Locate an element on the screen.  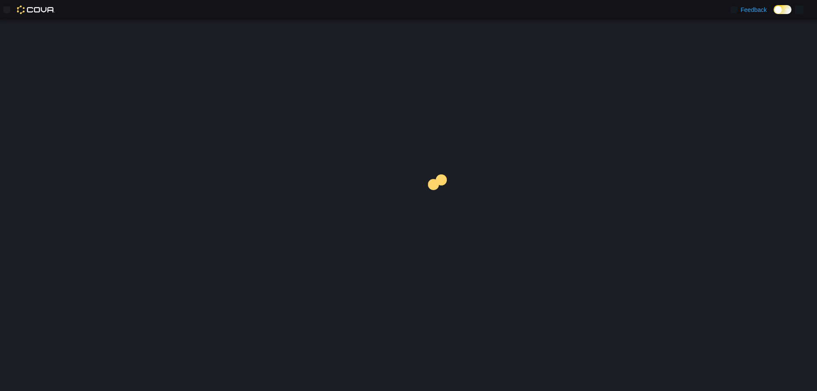
a: Feedback is located at coordinates (748, 10).